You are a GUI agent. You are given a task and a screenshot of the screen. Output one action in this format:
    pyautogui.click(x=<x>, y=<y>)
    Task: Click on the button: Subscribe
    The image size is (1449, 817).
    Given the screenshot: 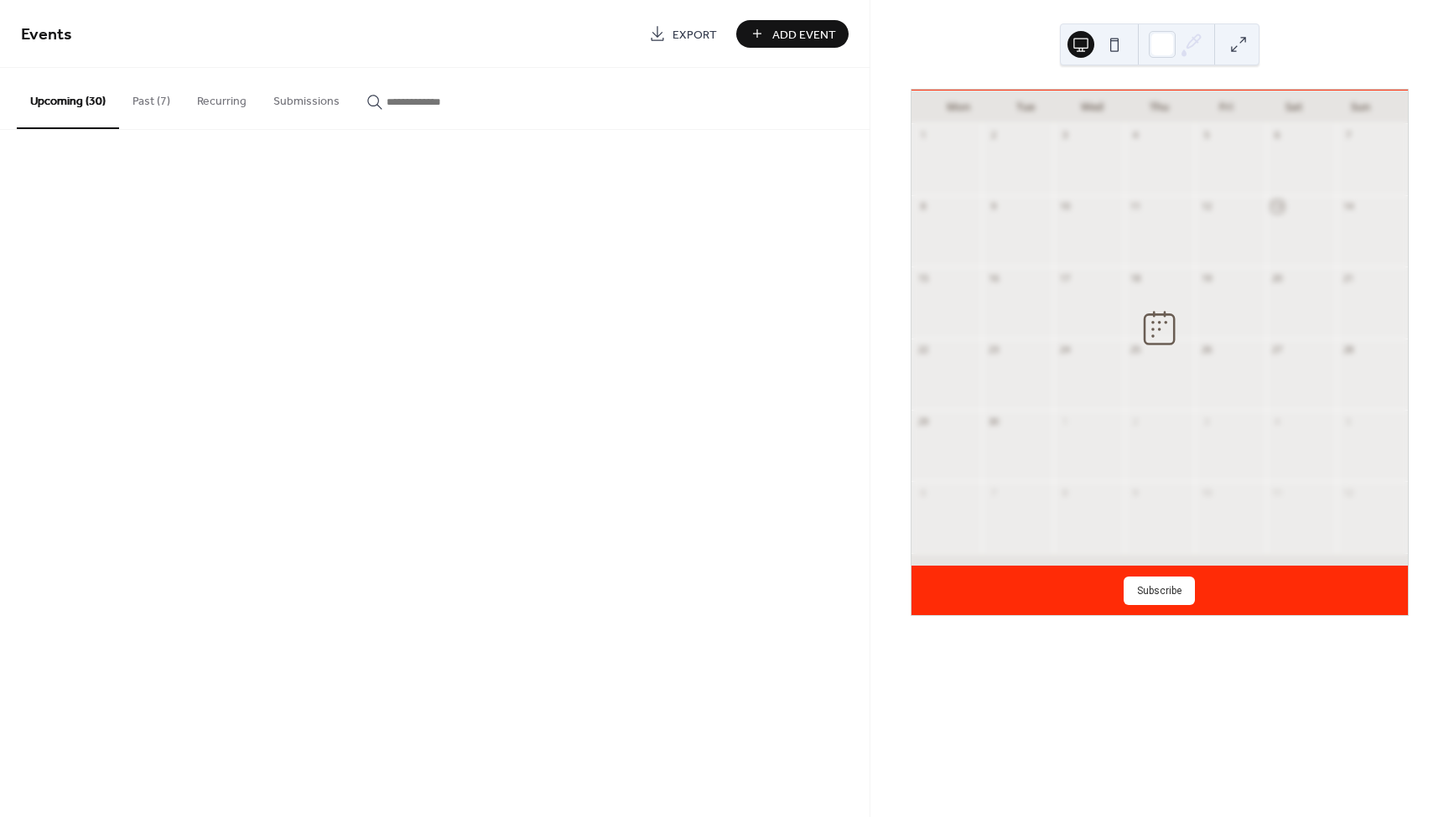 What is the action you would take?
    pyautogui.click(x=1158, y=591)
    